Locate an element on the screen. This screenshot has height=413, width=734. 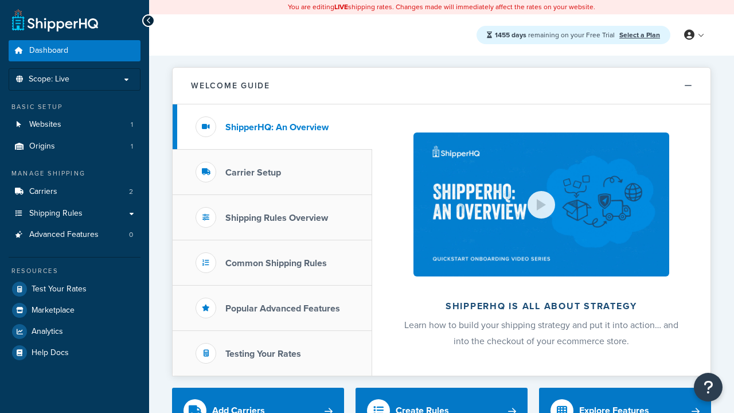
li: Help Docs is located at coordinates (75, 353).